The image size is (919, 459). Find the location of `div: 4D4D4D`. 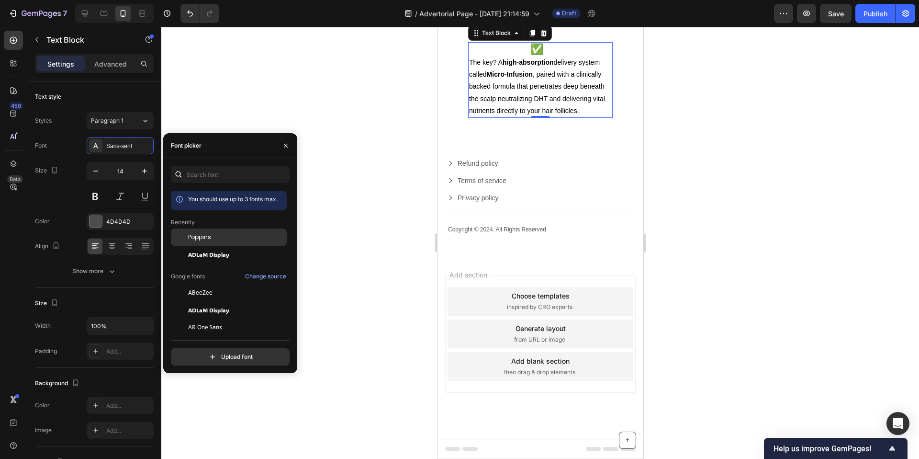

div: 4D4D4D is located at coordinates (129, 222).